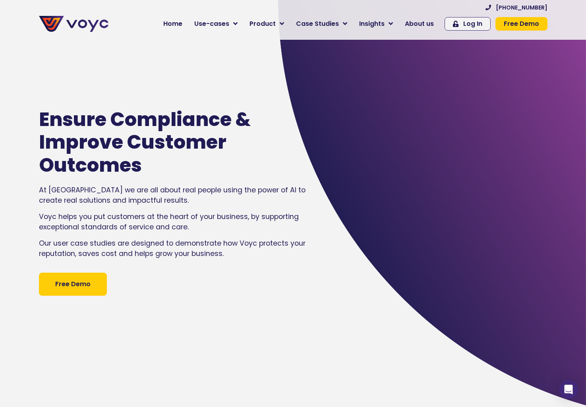 The width and height of the screenshot is (586, 407). I want to click on p: Voyc helps you put customers at the heart of your business, by supporting exceptional standards o..., so click(175, 222).